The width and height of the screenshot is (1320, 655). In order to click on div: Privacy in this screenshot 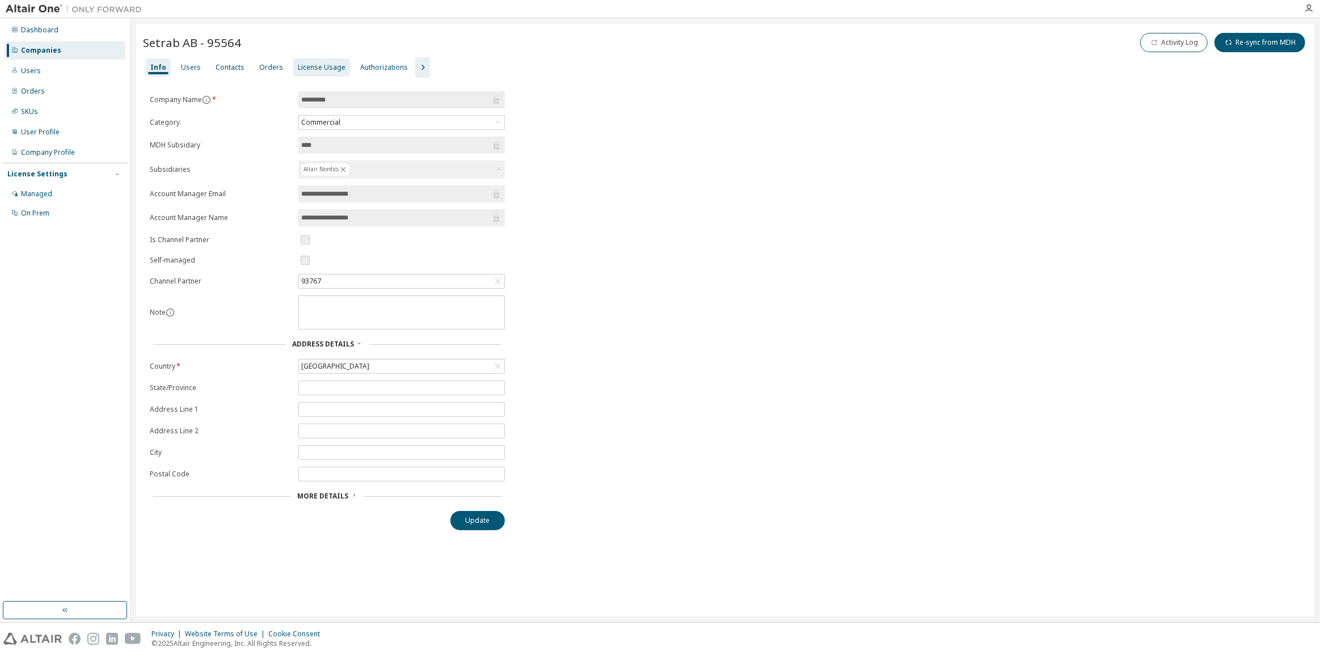, I will do `click(168, 634)`.